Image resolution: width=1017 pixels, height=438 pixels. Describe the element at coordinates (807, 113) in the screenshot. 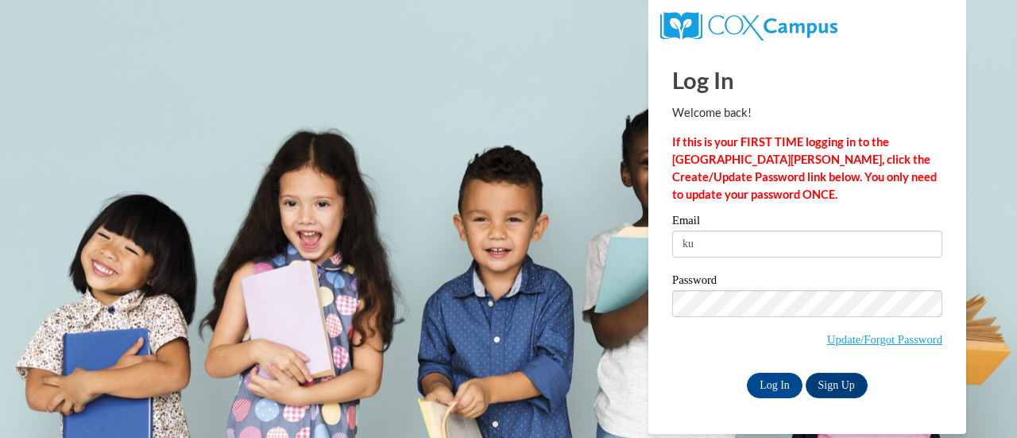

I see `p: Welcome back!` at that location.